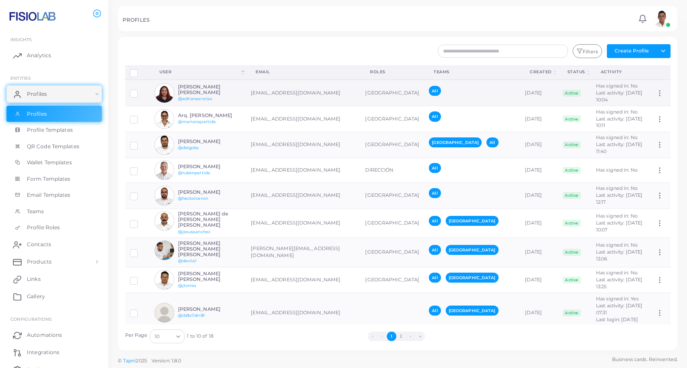 This screenshot has height=368, width=687. What do you see at coordinates (411, 336) in the screenshot?
I see `button: Go to next page` at bounding box center [411, 336].